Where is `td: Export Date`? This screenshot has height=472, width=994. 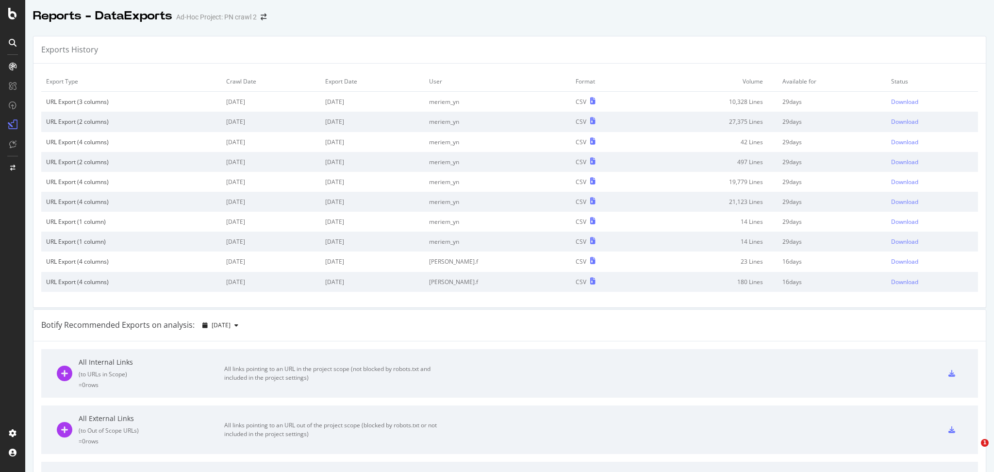 td: Export Date is located at coordinates (372, 82).